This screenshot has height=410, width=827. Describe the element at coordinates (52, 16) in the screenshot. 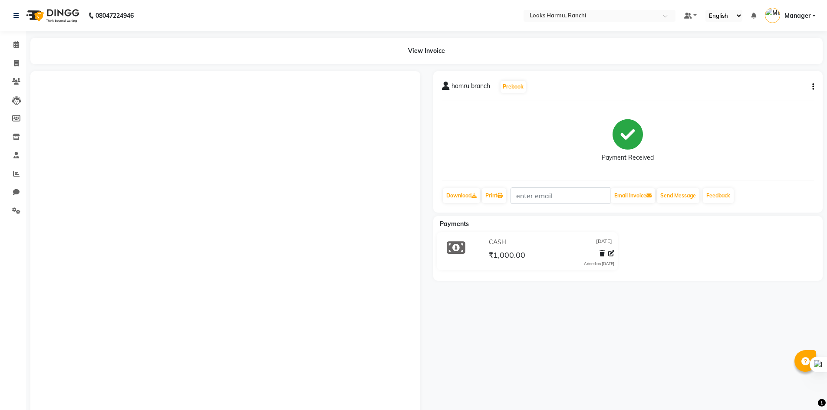

I see `img: logo` at that location.